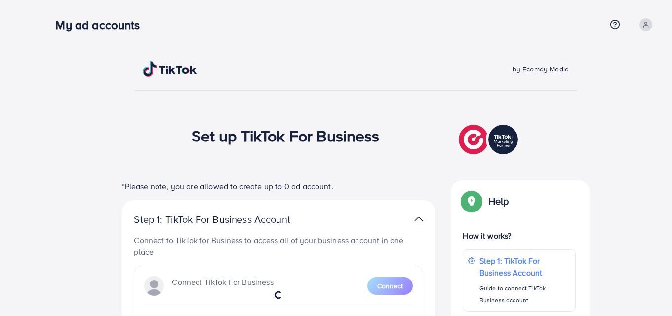 This screenshot has width=672, height=316. What do you see at coordinates (541, 69) in the screenshot?
I see `span: by Ecomdy Media` at bounding box center [541, 69].